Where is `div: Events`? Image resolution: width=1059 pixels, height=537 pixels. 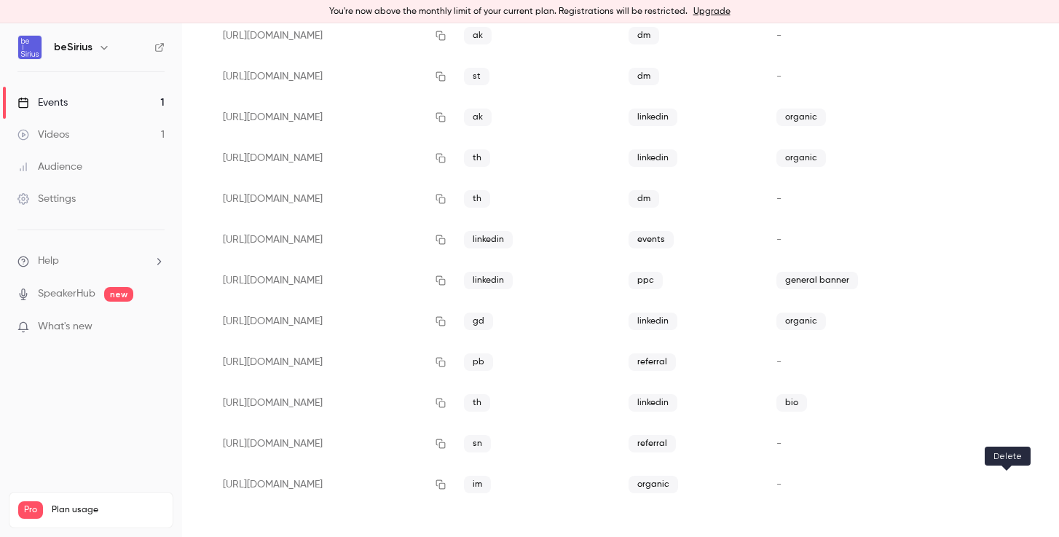
div: Events is located at coordinates (42, 103).